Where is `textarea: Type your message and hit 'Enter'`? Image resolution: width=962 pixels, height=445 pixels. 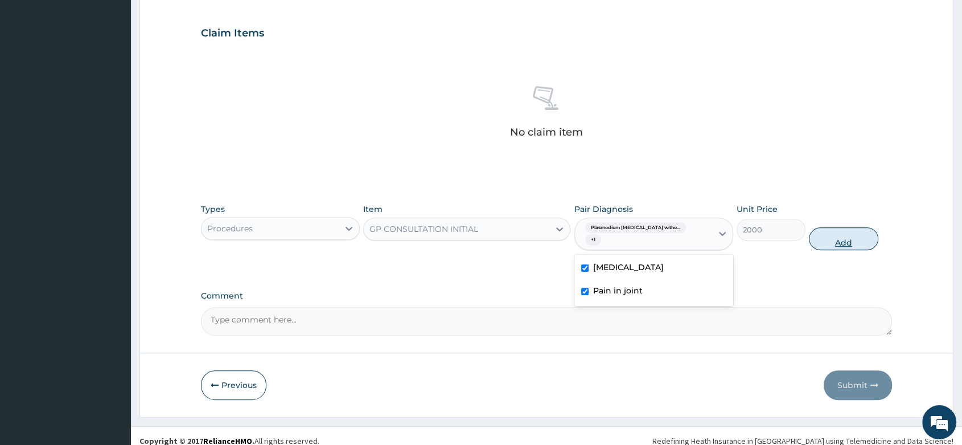 textarea: Type your message and hit 'Enter' is located at coordinates (111, 331).